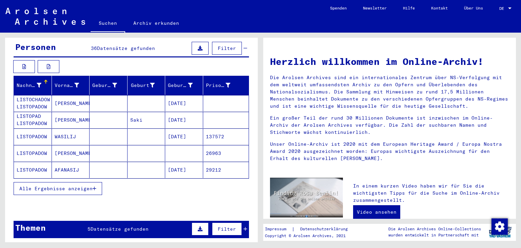  Describe the element at coordinates (33, 85) in the screenshot. I see `mat-header-cell: Nachname` at that location.